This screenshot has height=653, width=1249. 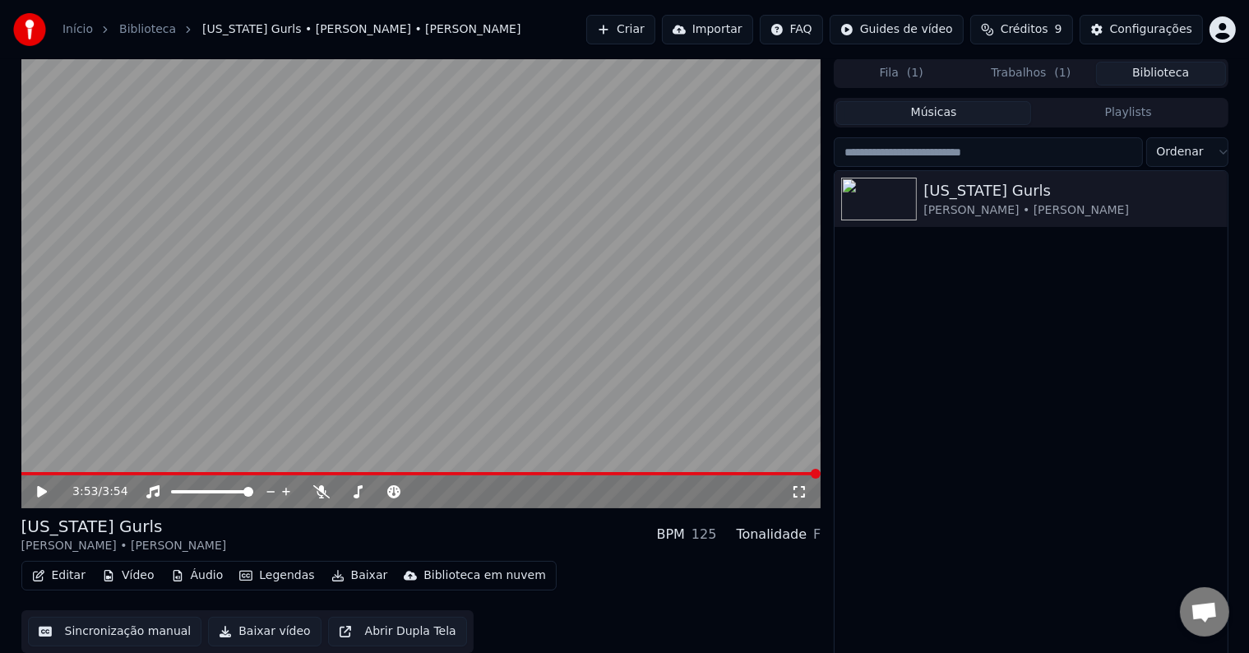 I want to click on a: Bate-papo aberto, so click(x=1204, y=612).